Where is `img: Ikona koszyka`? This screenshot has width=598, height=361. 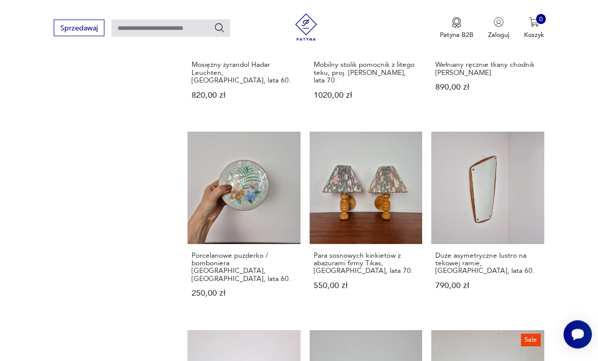 img: Ikona koszyka is located at coordinates (534, 22).